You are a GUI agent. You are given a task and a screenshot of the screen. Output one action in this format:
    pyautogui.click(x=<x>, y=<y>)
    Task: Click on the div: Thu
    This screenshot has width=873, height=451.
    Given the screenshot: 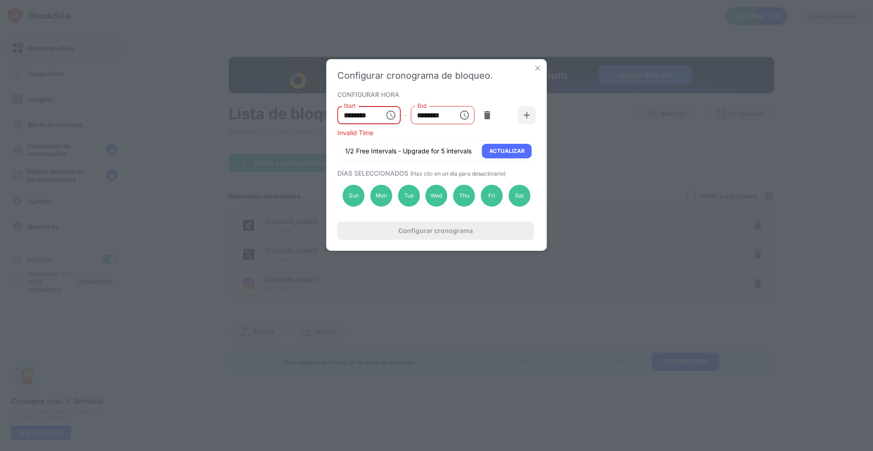 What is the action you would take?
    pyautogui.click(x=464, y=196)
    